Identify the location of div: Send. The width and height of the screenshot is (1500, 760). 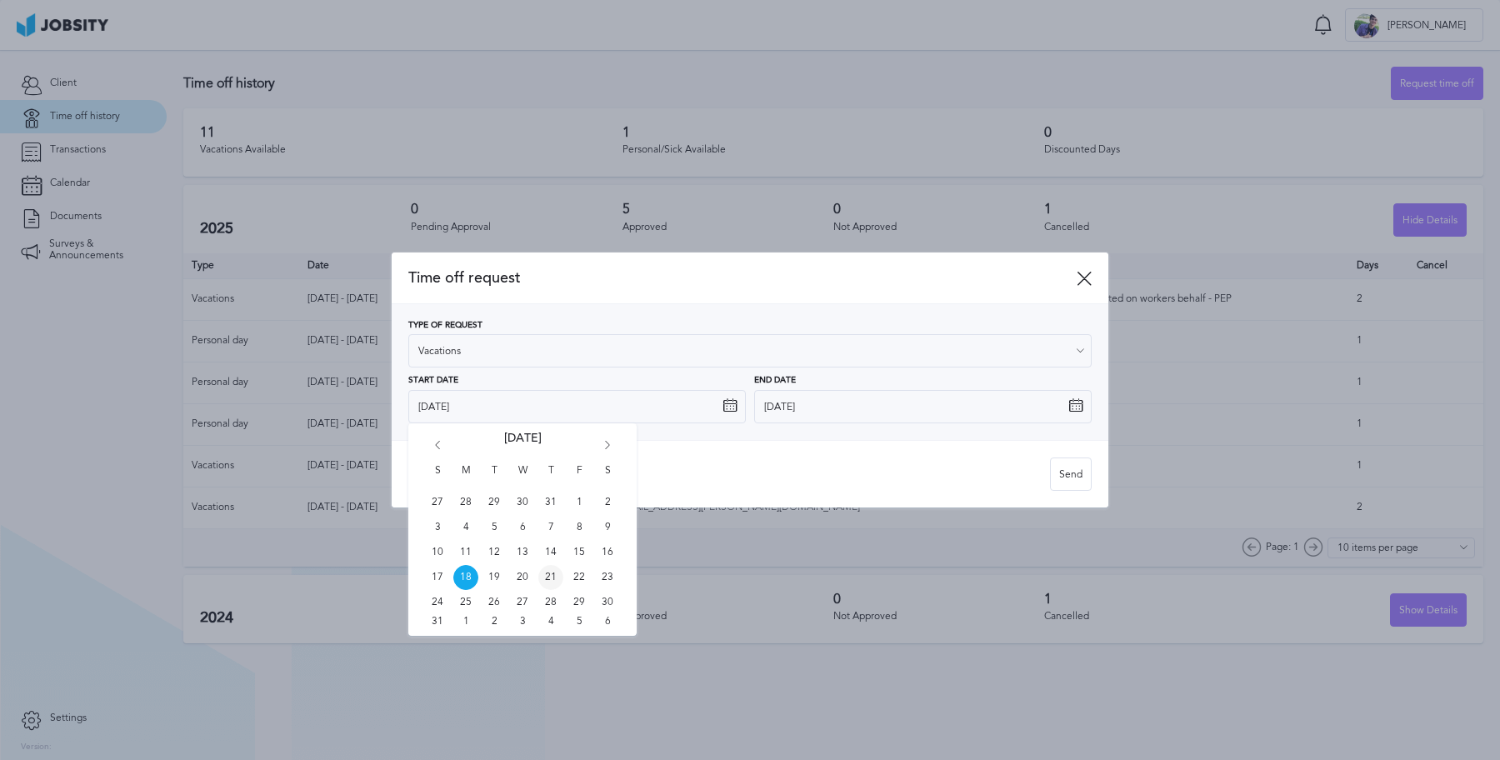
(1071, 475).